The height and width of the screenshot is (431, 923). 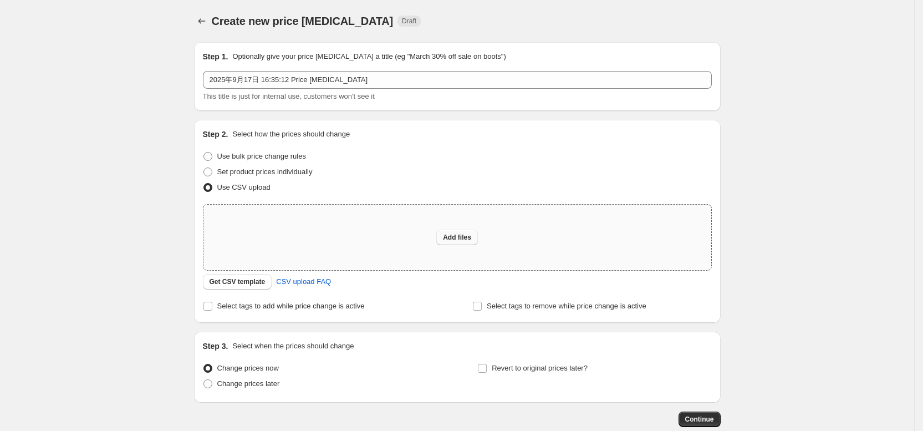 What do you see at coordinates (457, 237) in the screenshot?
I see `button: Add files` at bounding box center [457, 237].